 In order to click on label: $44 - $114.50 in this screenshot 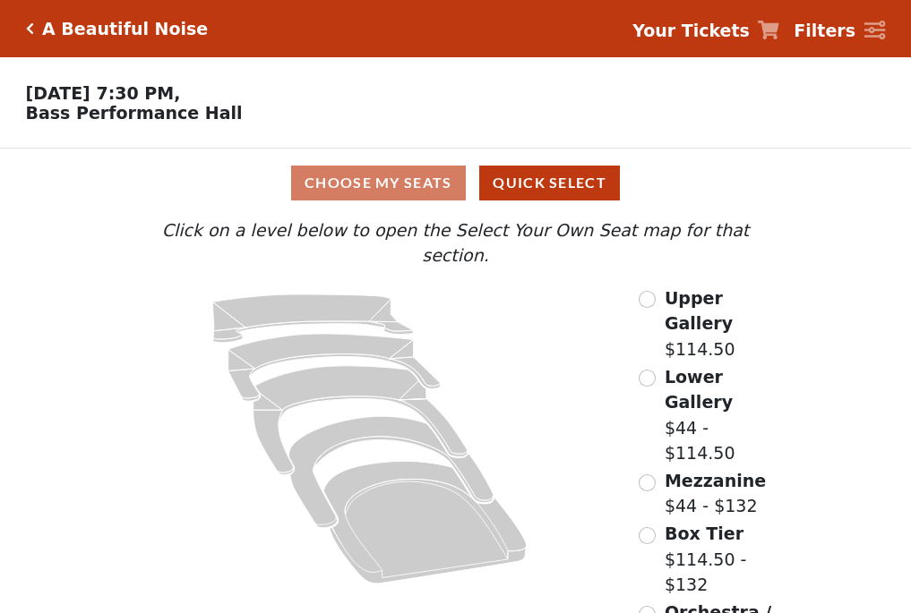, I will do `click(724, 416)`.